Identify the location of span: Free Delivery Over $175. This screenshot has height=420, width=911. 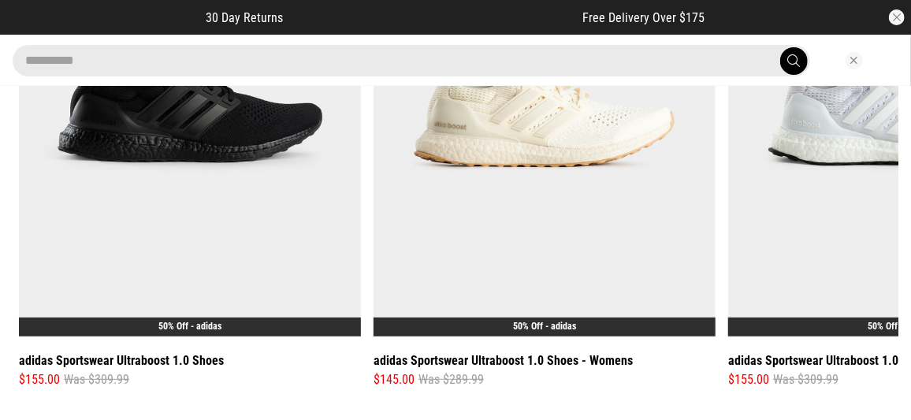
(644, 17).